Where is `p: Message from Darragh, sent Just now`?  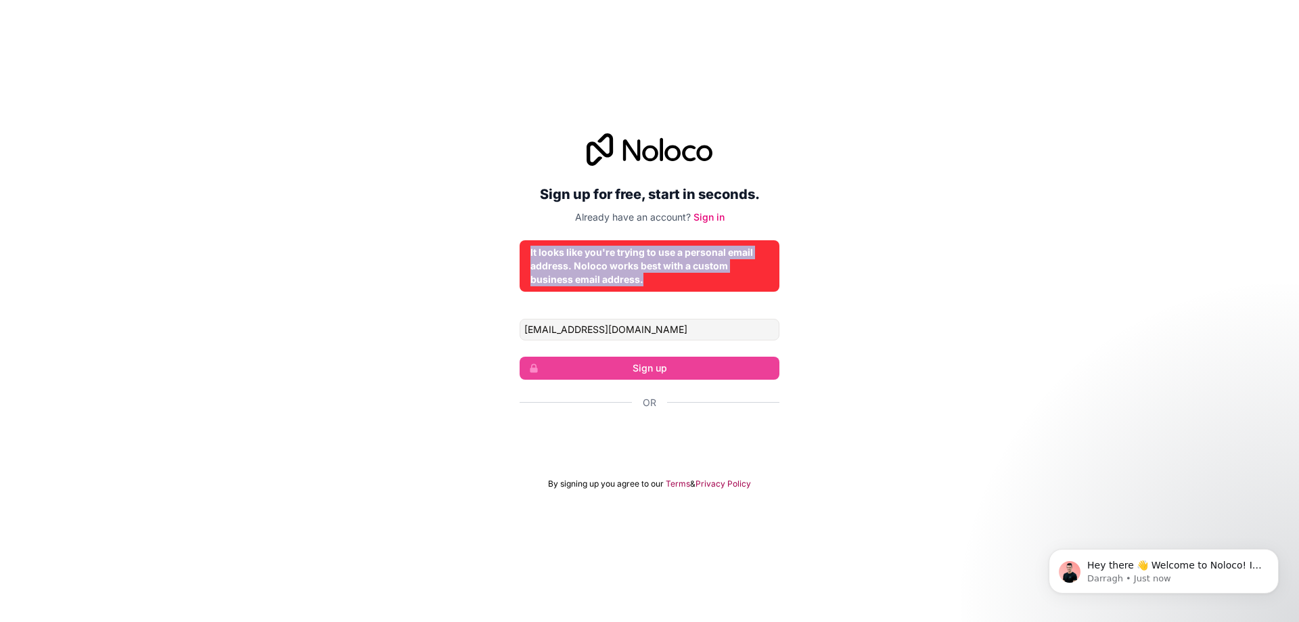 p: Message from Darragh, sent Just now is located at coordinates (146, 58).